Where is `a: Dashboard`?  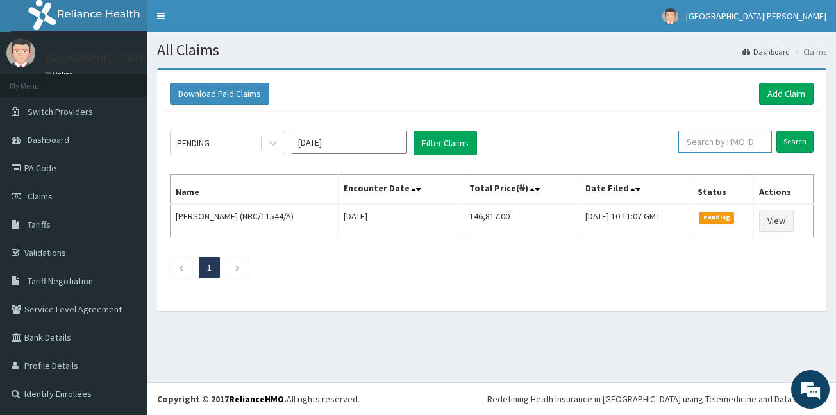
a: Dashboard is located at coordinates (766, 51).